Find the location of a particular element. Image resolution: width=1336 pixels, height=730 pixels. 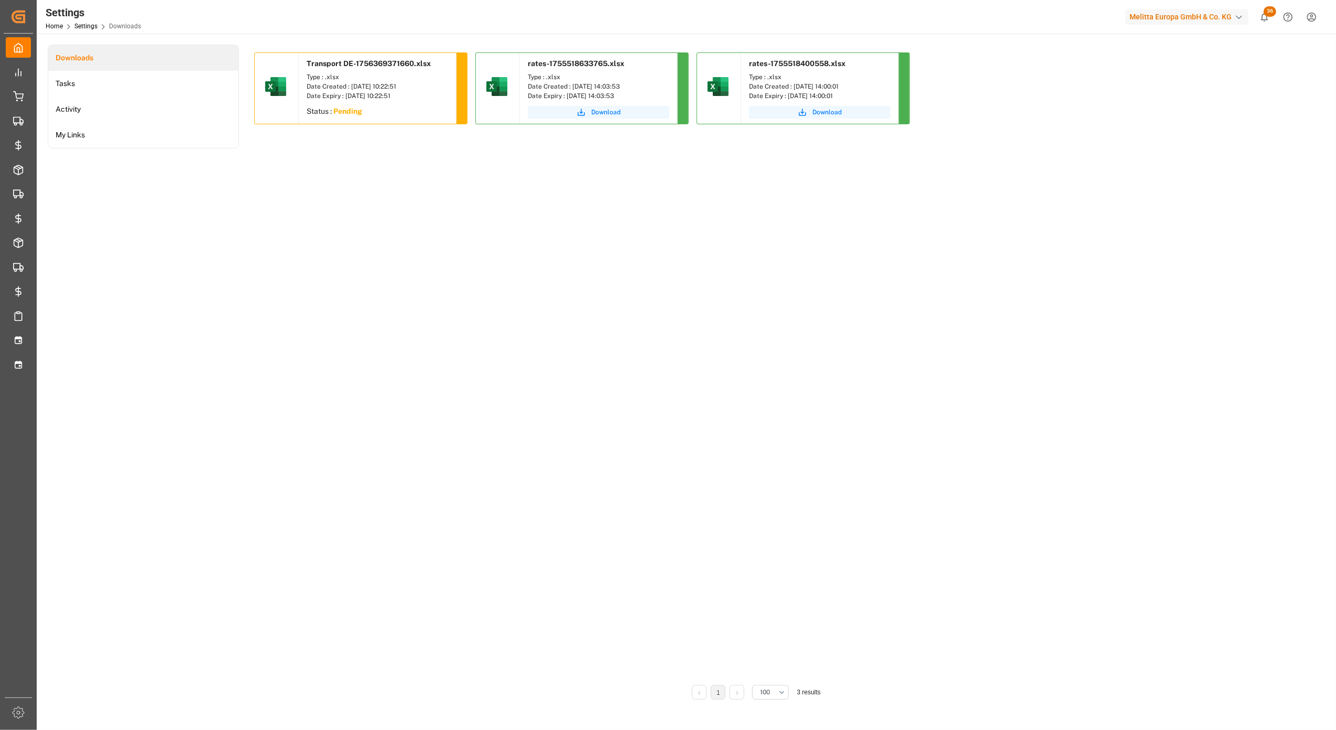

span: 36 is located at coordinates (1270, 12).